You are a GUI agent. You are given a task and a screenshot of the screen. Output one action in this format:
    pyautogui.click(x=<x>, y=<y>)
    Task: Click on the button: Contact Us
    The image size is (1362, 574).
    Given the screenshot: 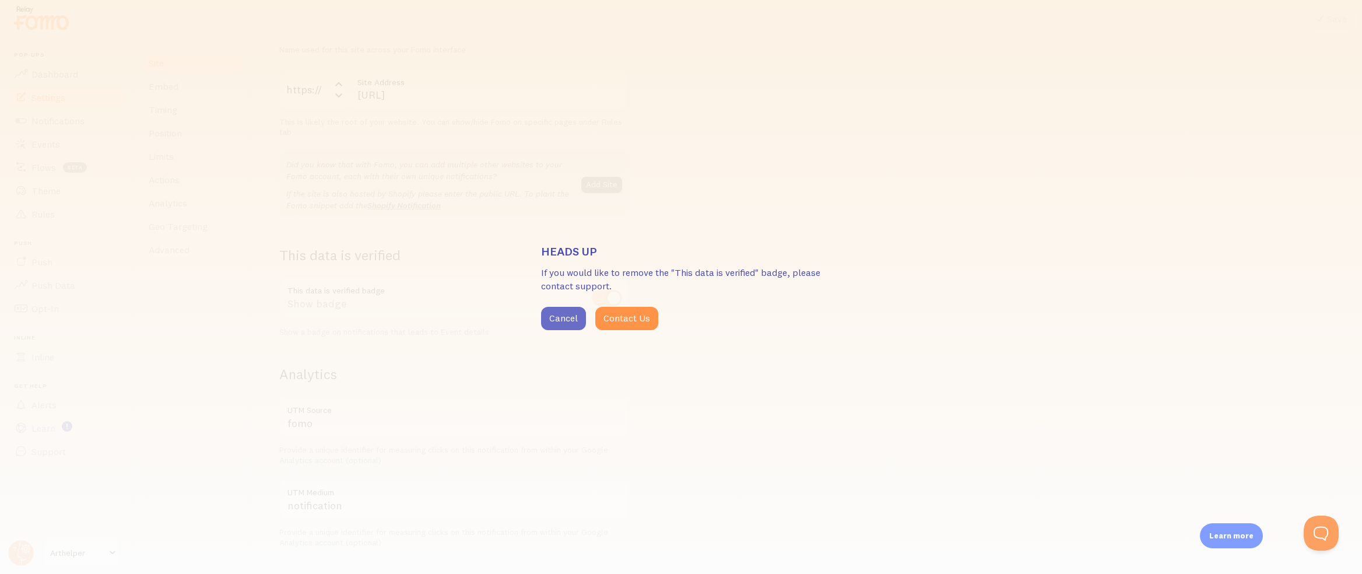 What is the action you would take?
    pyautogui.click(x=627, y=318)
    